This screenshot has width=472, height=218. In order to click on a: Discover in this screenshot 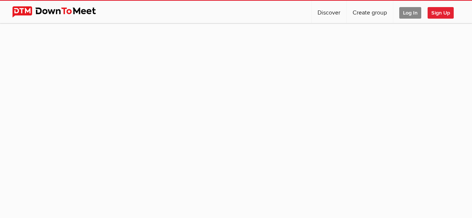, I will do `click(329, 12)`.